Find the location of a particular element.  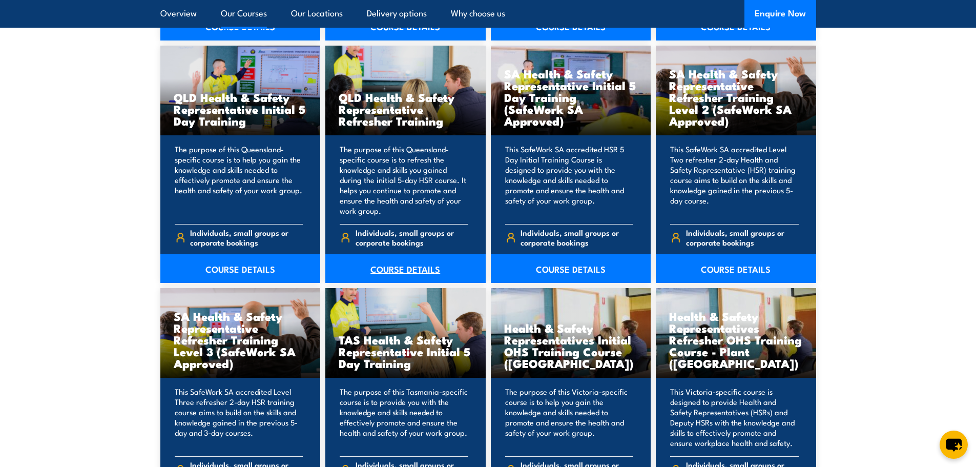

p: The purpose of this Queensland-specific course is to help you gain the knowledge and skills neede... is located at coordinates (239, 180).